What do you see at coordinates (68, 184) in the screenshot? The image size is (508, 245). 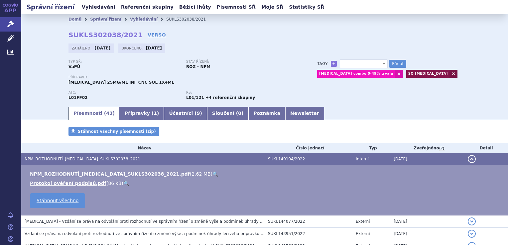 I see `a: Protokol ověření podpisů.pdf` at bounding box center [68, 184].